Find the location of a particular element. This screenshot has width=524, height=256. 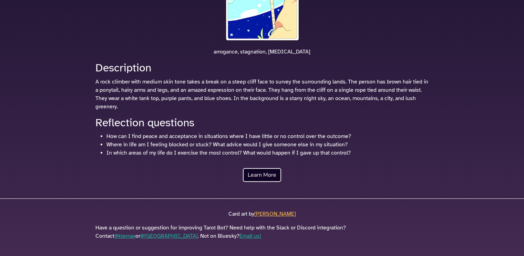

li: Where in life am I feeling blocked or stuck? What advice would I give someone else in my situation? is located at coordinates (268, 144).